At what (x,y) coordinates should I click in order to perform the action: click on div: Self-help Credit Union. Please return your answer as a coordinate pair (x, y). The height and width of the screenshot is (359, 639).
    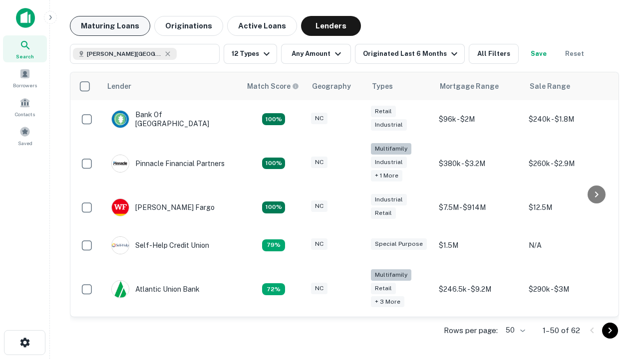
    Looking at the image, I should click on (160, 246).